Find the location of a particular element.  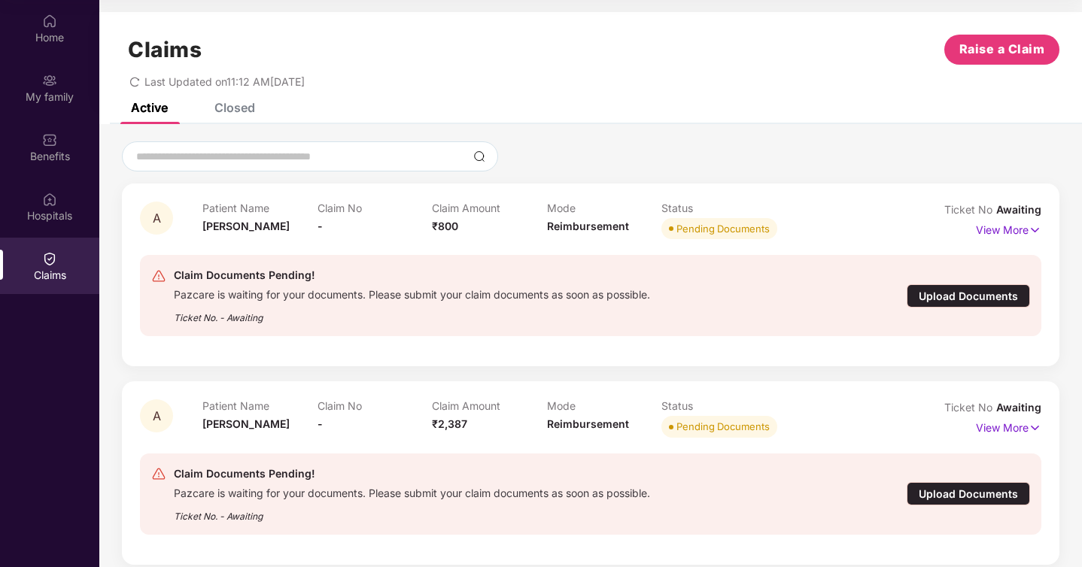

img: svg+xml;base64,PHN2ZyBpZD0iQ2xhaW0iIHhtbG5zPSJodHRwOi8vd3d3LnczLm9yZy8yMDAwL3N2ZyIgd2lkdGg9IjIwIi... is located at coordinates (50, 259).